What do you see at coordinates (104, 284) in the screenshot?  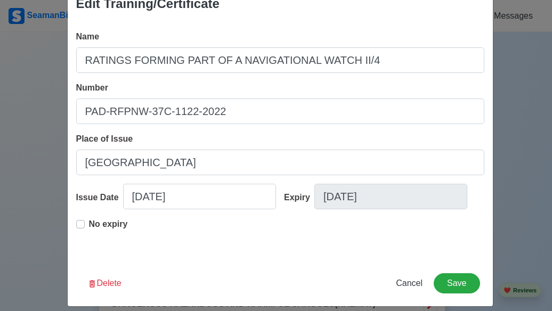 I see `button: Delete` at bounding box center [104, 284].